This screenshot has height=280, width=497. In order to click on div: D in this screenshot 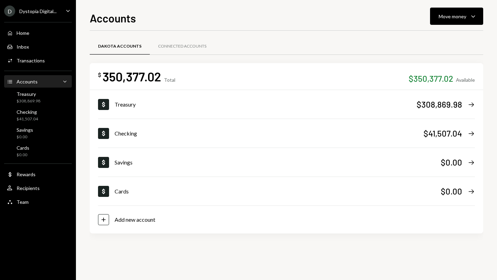, I will do `click(10, 11)`.